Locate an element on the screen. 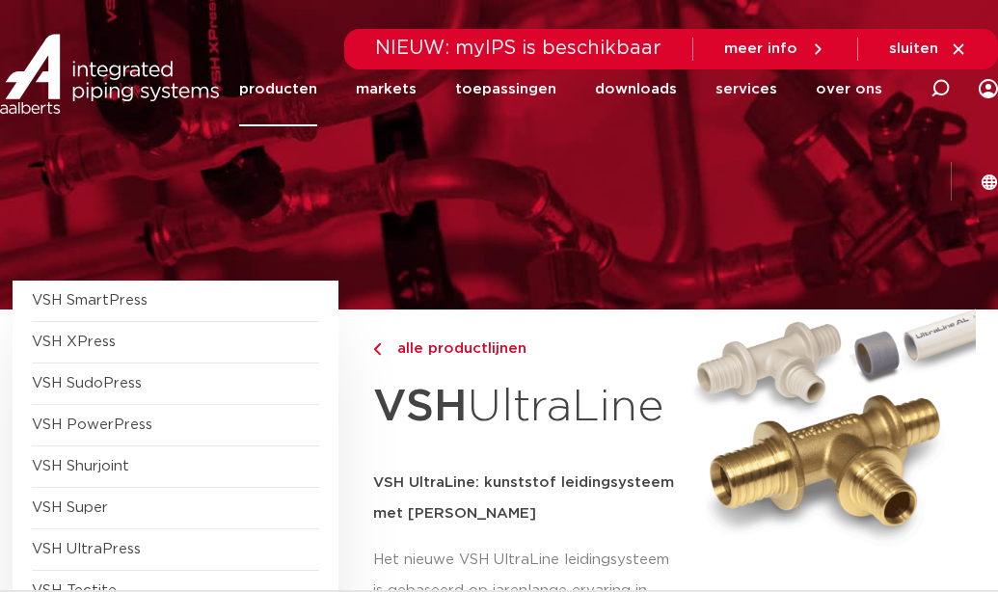 This screenshot has height=592, width=998. span: VSH Shurjoint is located at coordinates (80, 466).